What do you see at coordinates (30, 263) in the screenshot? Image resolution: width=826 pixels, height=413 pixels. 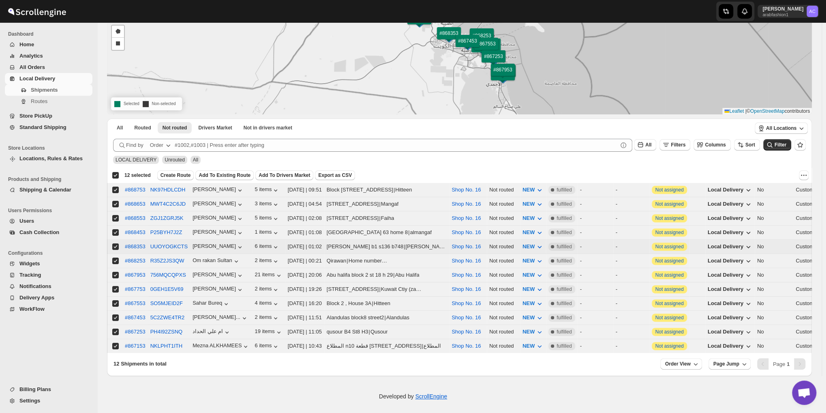 I see `span: Widgets` at bounding box center [30, 263].